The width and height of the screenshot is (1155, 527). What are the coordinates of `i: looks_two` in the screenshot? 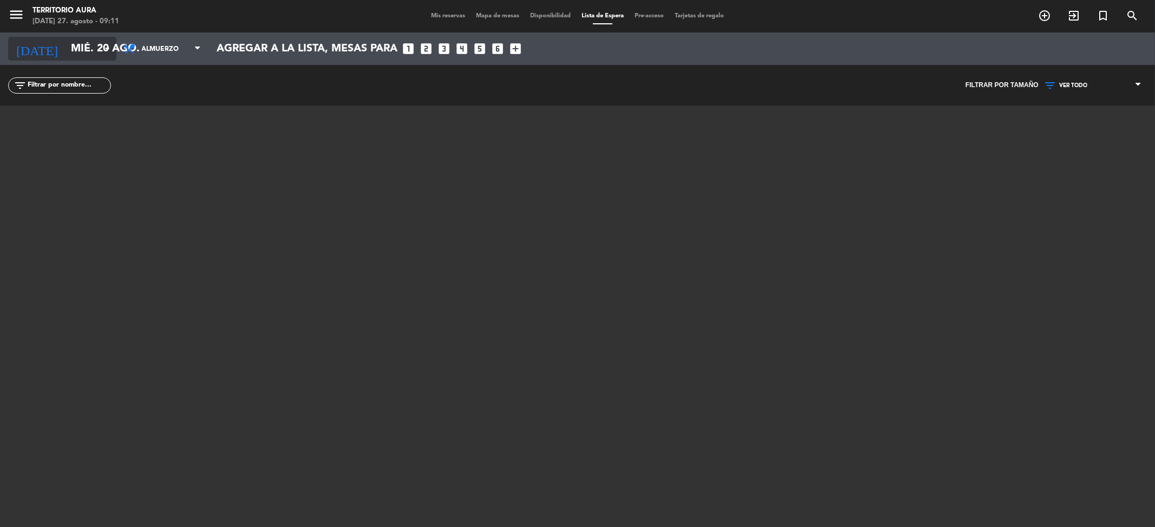 It's located at (426, 49).